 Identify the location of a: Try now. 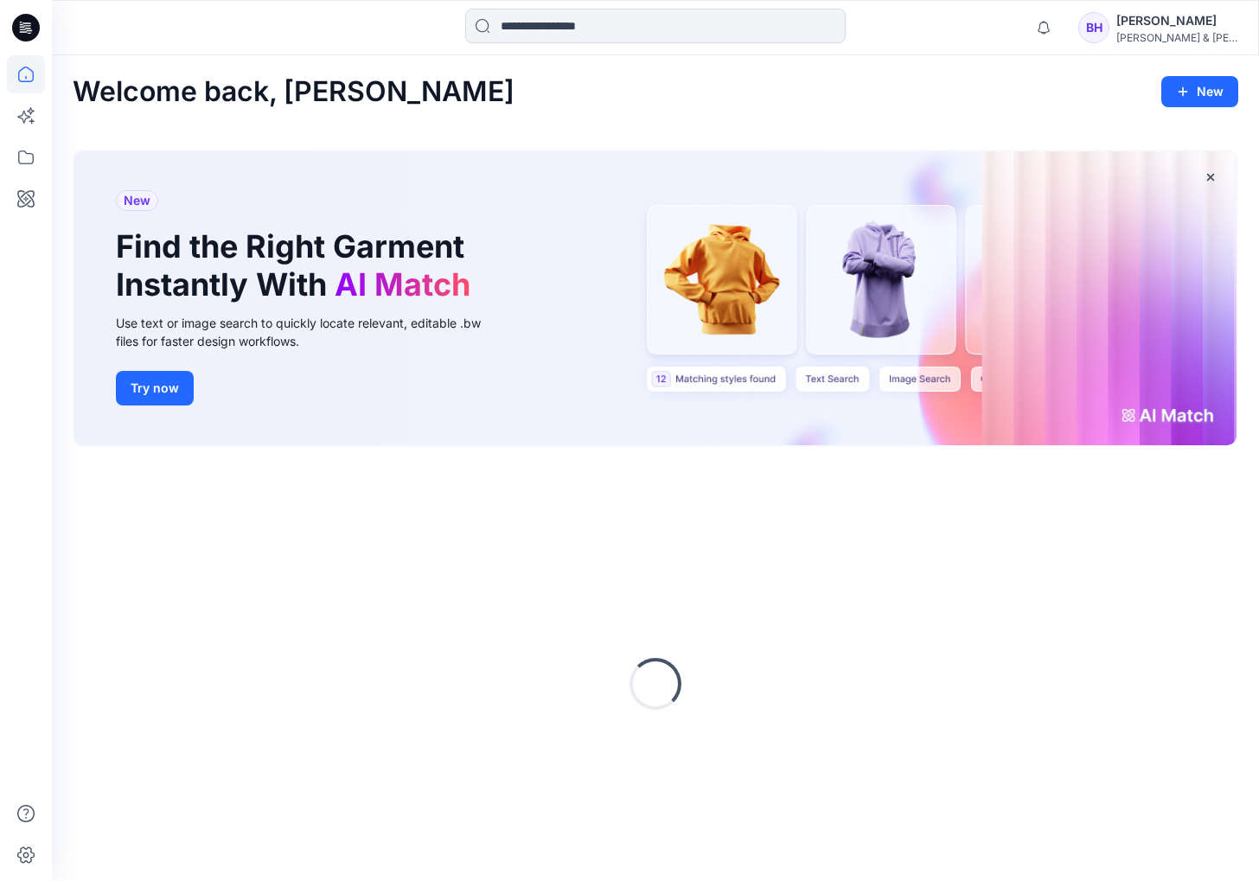
(155, 388).